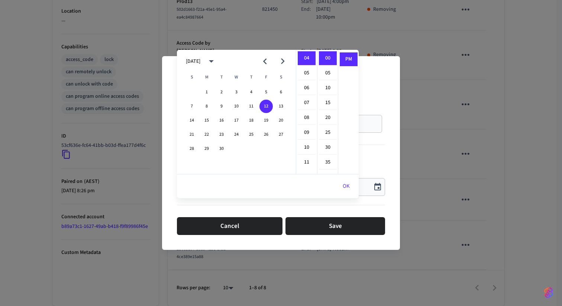 The width and height of the screenshot is (562, 306). What do you see at coordinates (192, 106) in the screenshot?
I see `button: 7` at bounding box center [192, 106].